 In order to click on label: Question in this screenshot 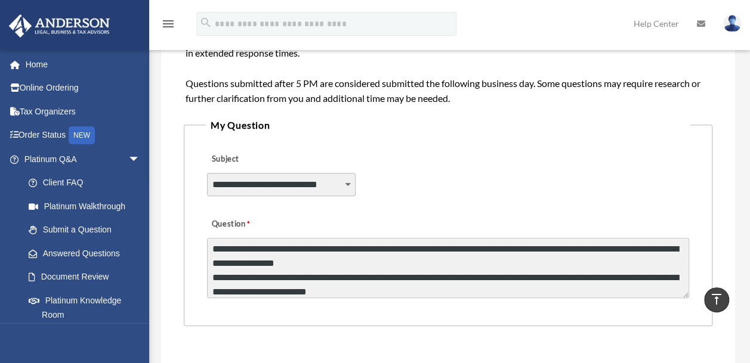, I will do `click(253, 224)`.